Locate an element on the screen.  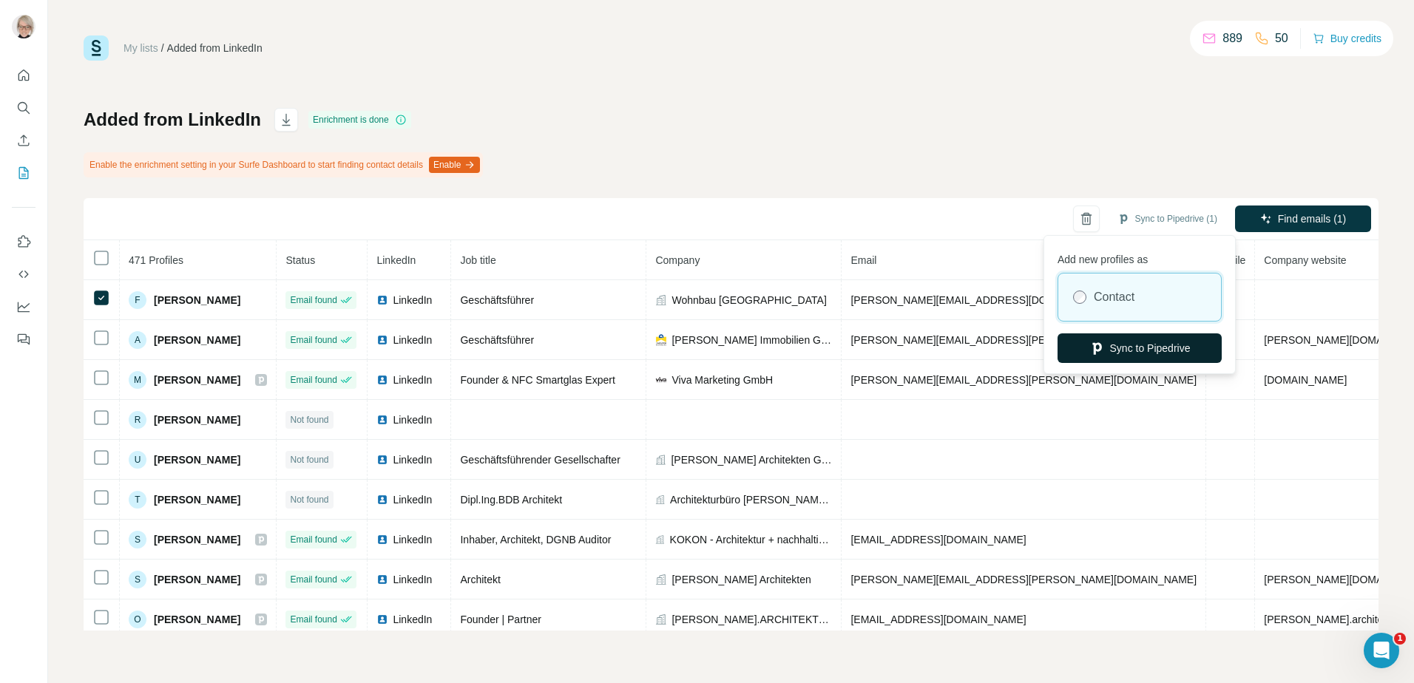
div: F is located at coordinates (138, 300).